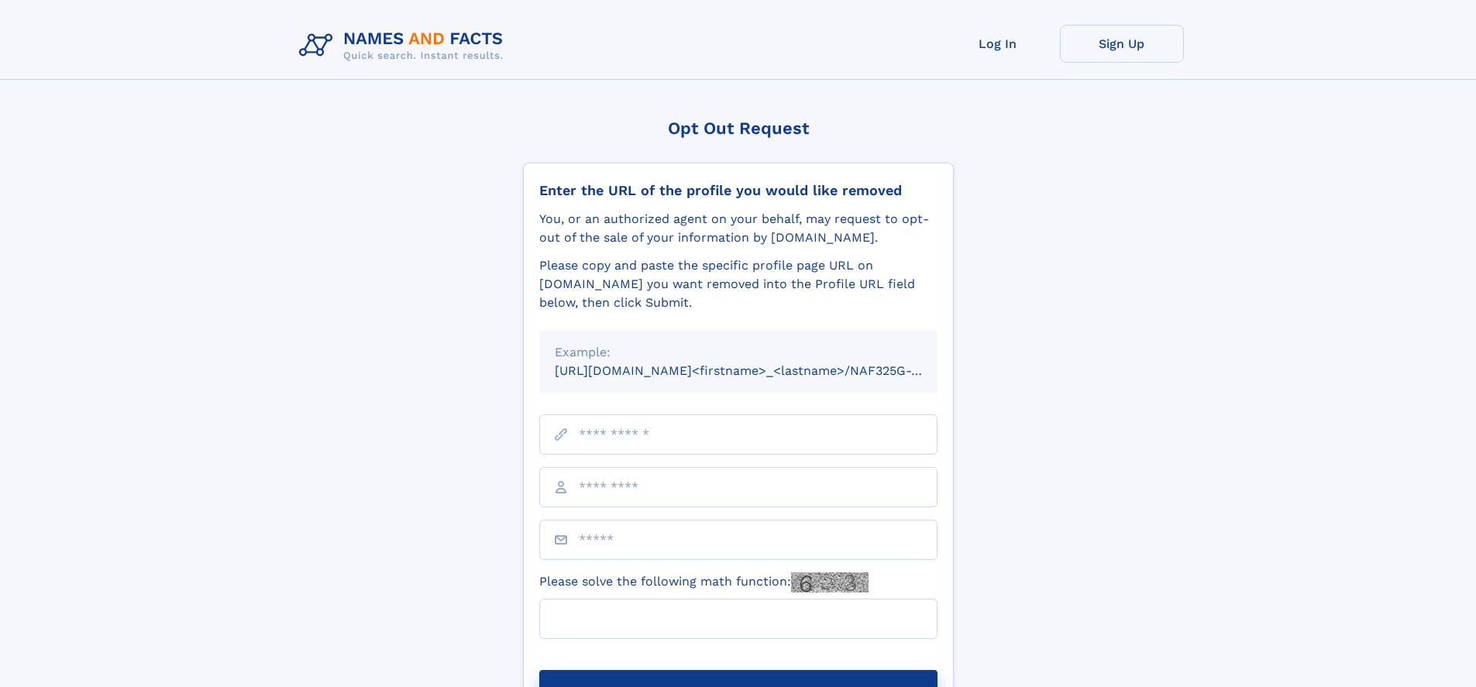  I want to click on div: Enter the URL of the profile you would like removed, so click(739, 191).